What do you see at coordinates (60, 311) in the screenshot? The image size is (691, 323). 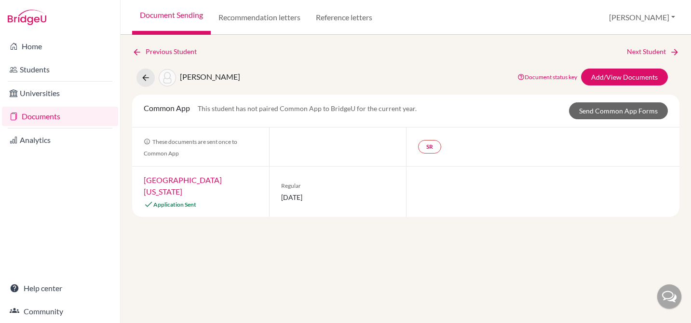 I see `a: Community` at bounding box center [60, 311].